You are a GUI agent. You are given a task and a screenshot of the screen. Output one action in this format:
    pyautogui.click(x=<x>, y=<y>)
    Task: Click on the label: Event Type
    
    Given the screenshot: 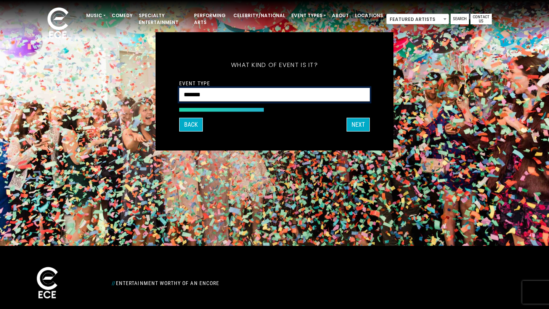 What is the action you would take?
    pyautogui.click(x=194, y=83)
    